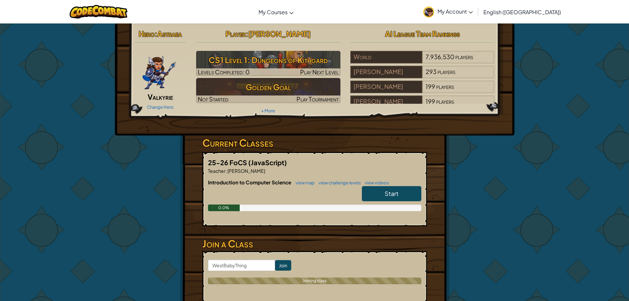 This screenshot has width=629, height=301. I want to click on span: Hero, so click(147, 34).